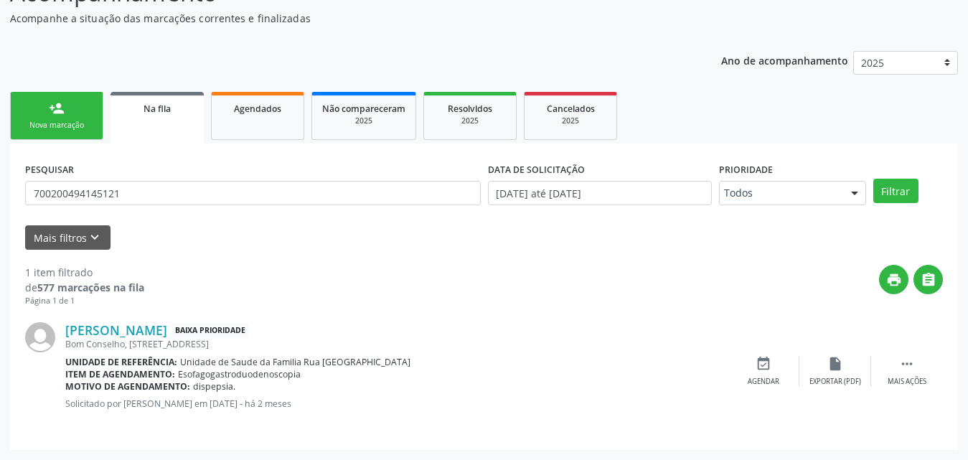  What do you see at coordinates (121, 362) in the screenshot?
I see `b: Unidade de referência:` at bounding box center [121, 362].